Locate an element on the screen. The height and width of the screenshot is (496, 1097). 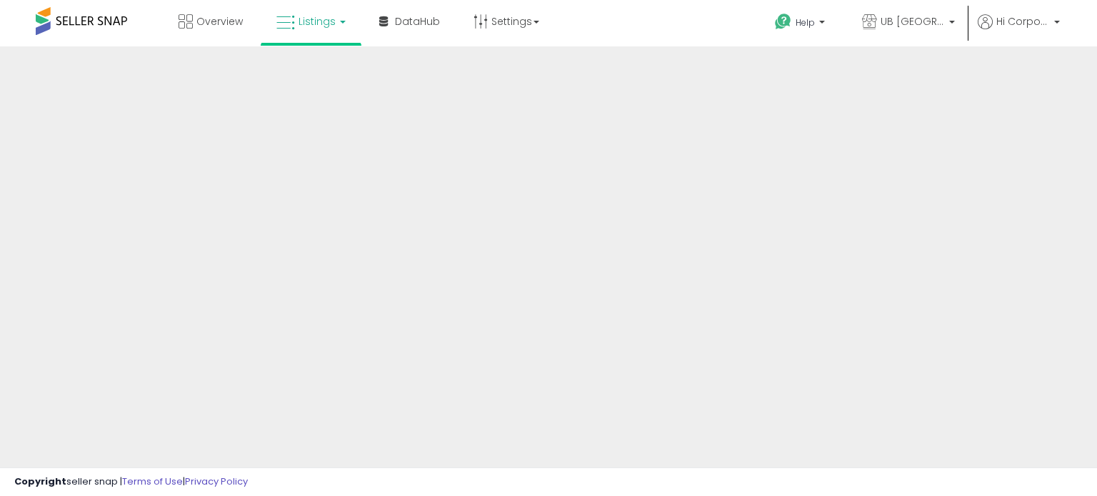
a: Terms of Use is located at coordinates (152, 481).